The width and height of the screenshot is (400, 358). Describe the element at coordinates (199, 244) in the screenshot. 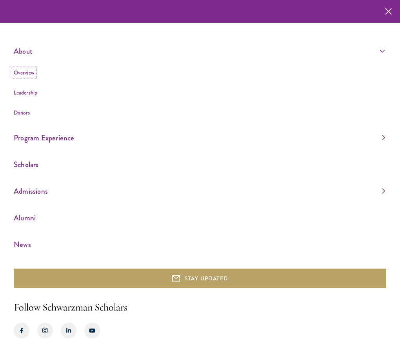

I see `a: News` at that location.